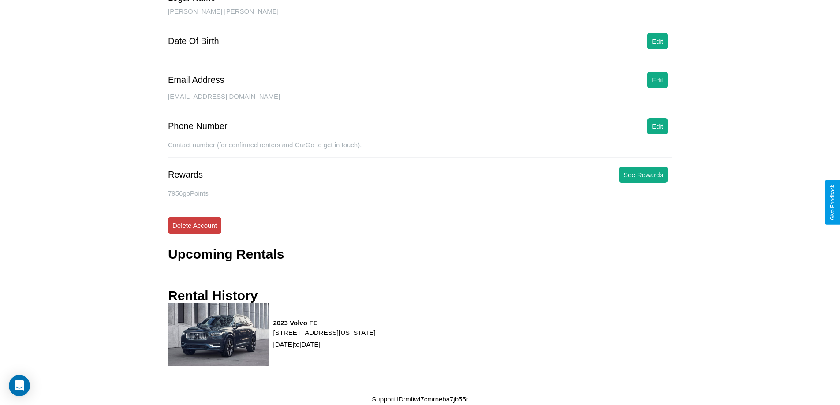 The height and width of the screenshot is (405, 840). I want to click on div: Open Intercom Messenger, so click(19, 386).